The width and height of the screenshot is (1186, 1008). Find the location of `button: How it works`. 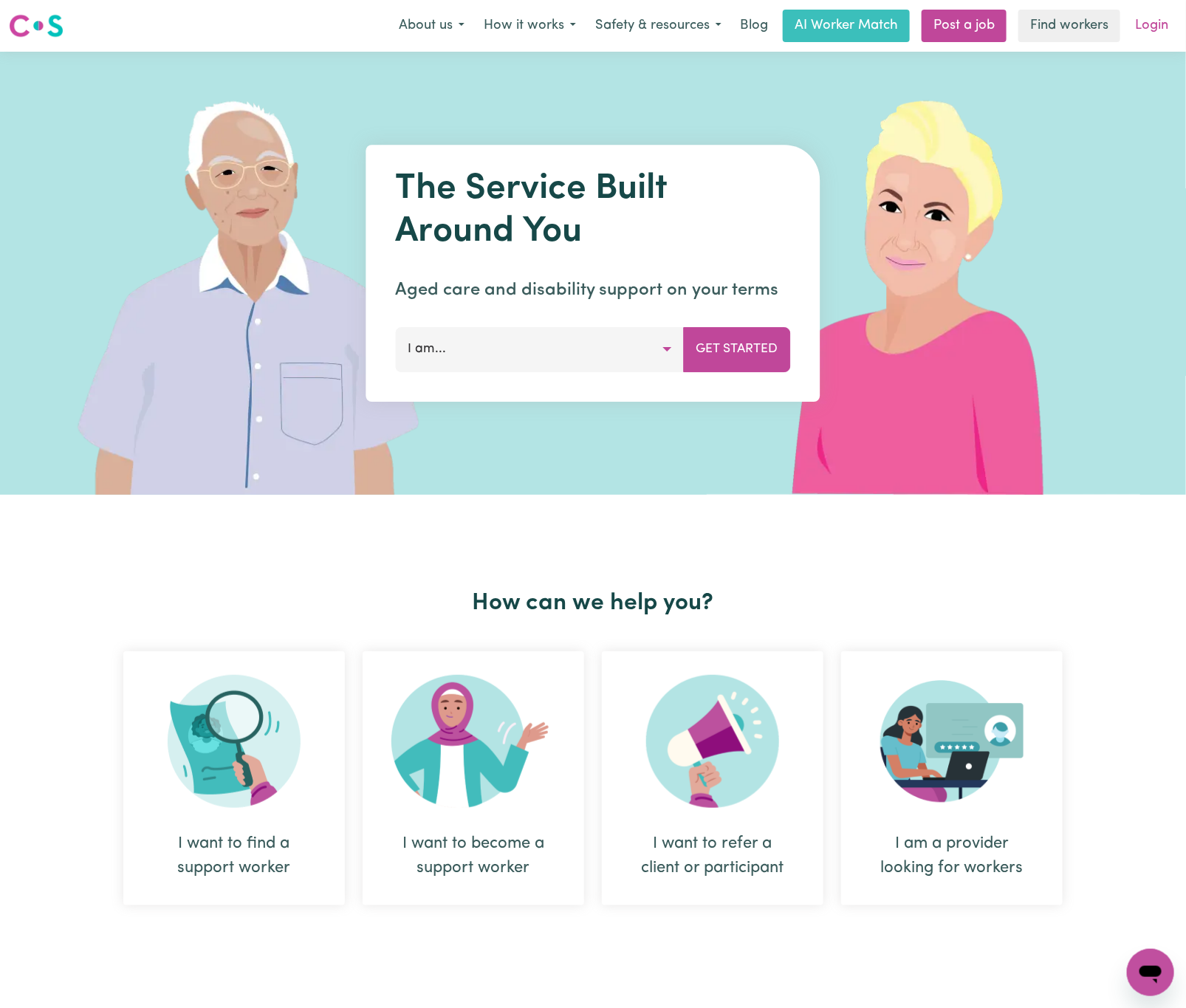

button: How it works is located at coordinates (529, 25).